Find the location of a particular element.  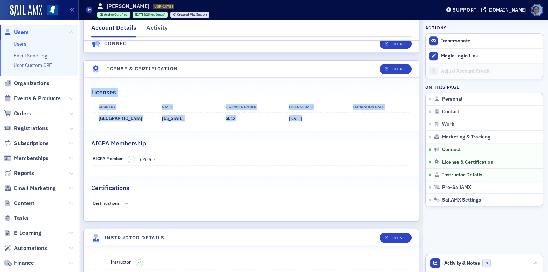

a: Reports is located at coordinates (19, 173).